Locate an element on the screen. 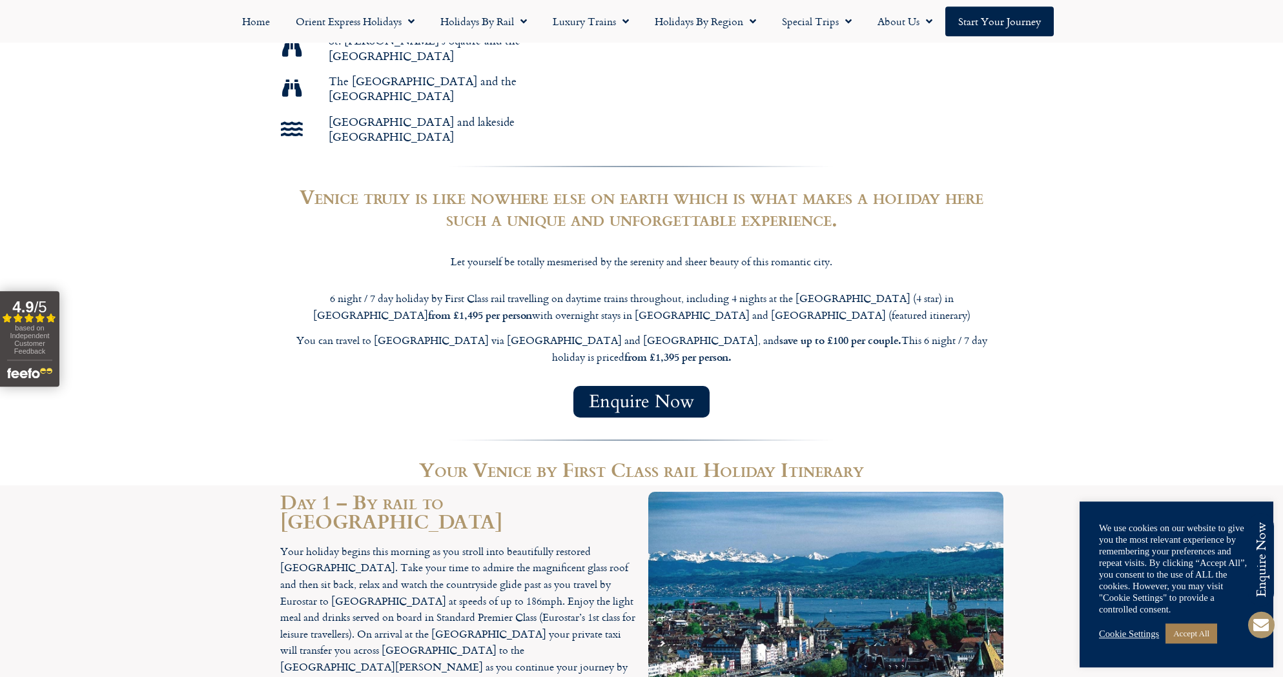 This screenshot has width=1283, height=677. strong: from £1,495 per person is located at coordinates (480, 314).